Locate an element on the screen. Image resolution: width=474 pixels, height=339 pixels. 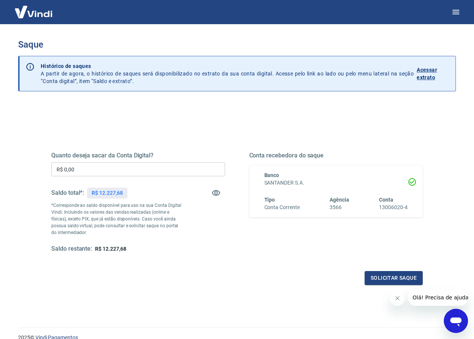
span: Agência is located at coordinates (340, 200).